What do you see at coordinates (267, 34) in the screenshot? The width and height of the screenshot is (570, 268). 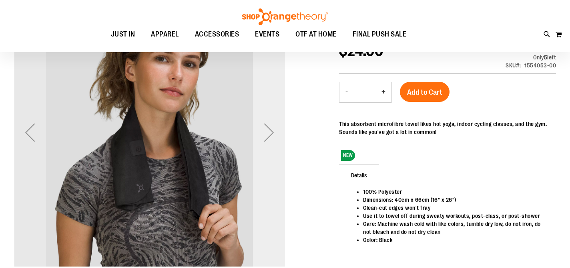 I see `span: EVENTS` at bounding box center [267, 34].